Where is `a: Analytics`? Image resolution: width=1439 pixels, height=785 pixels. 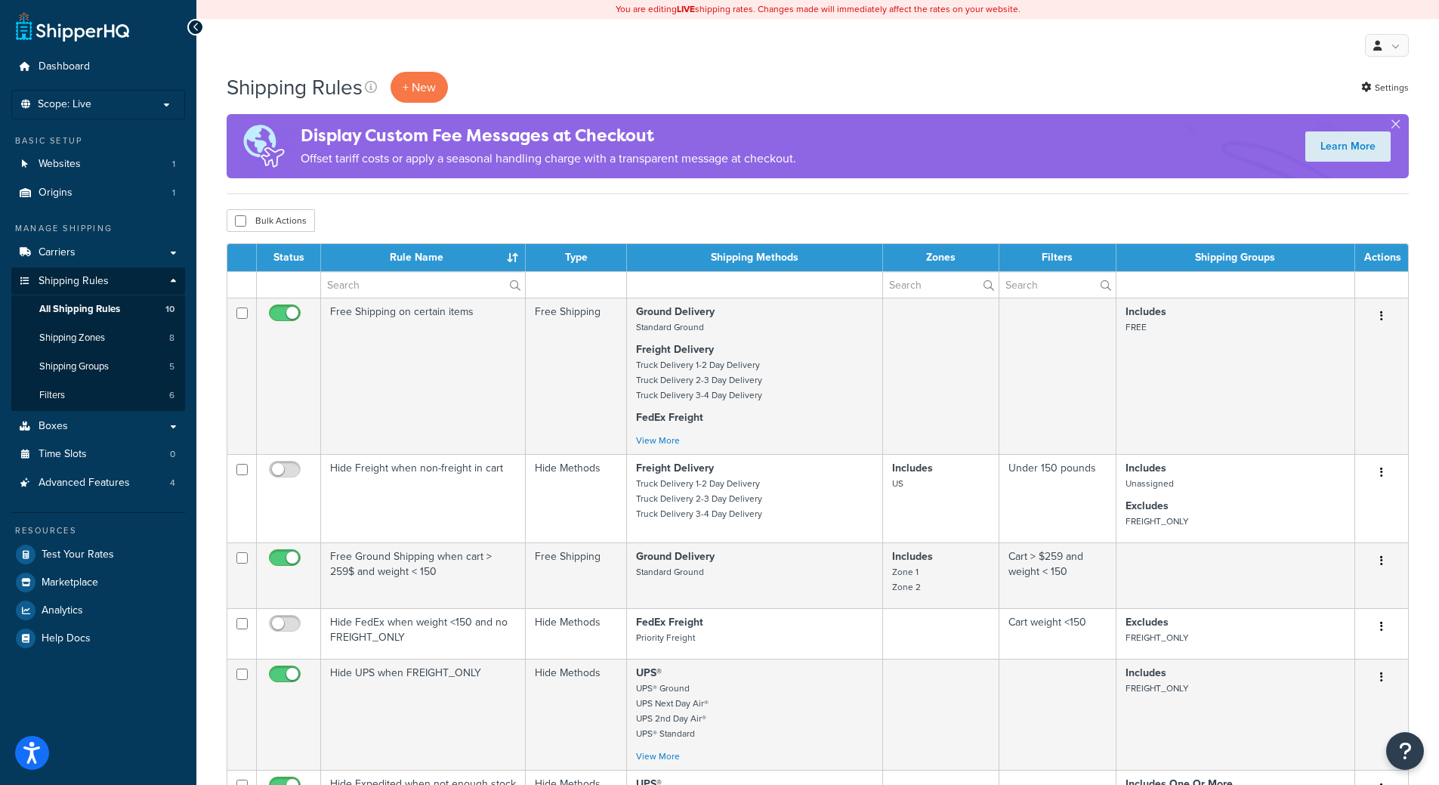 a: Analytics is located at coordinates (98, 610).